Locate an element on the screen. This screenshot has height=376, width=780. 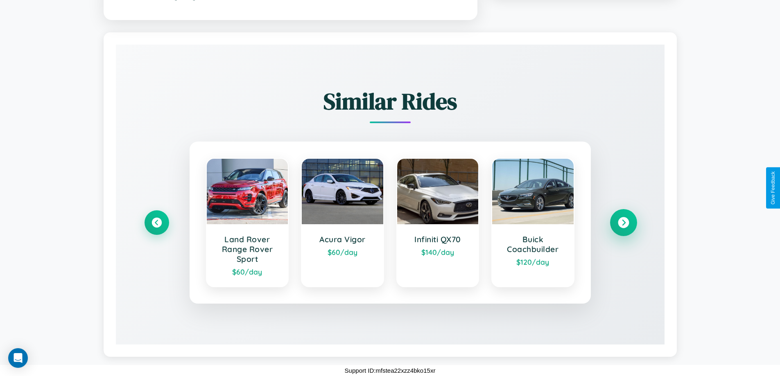
h2: Similar Rides is located at coordinates (390, 101).